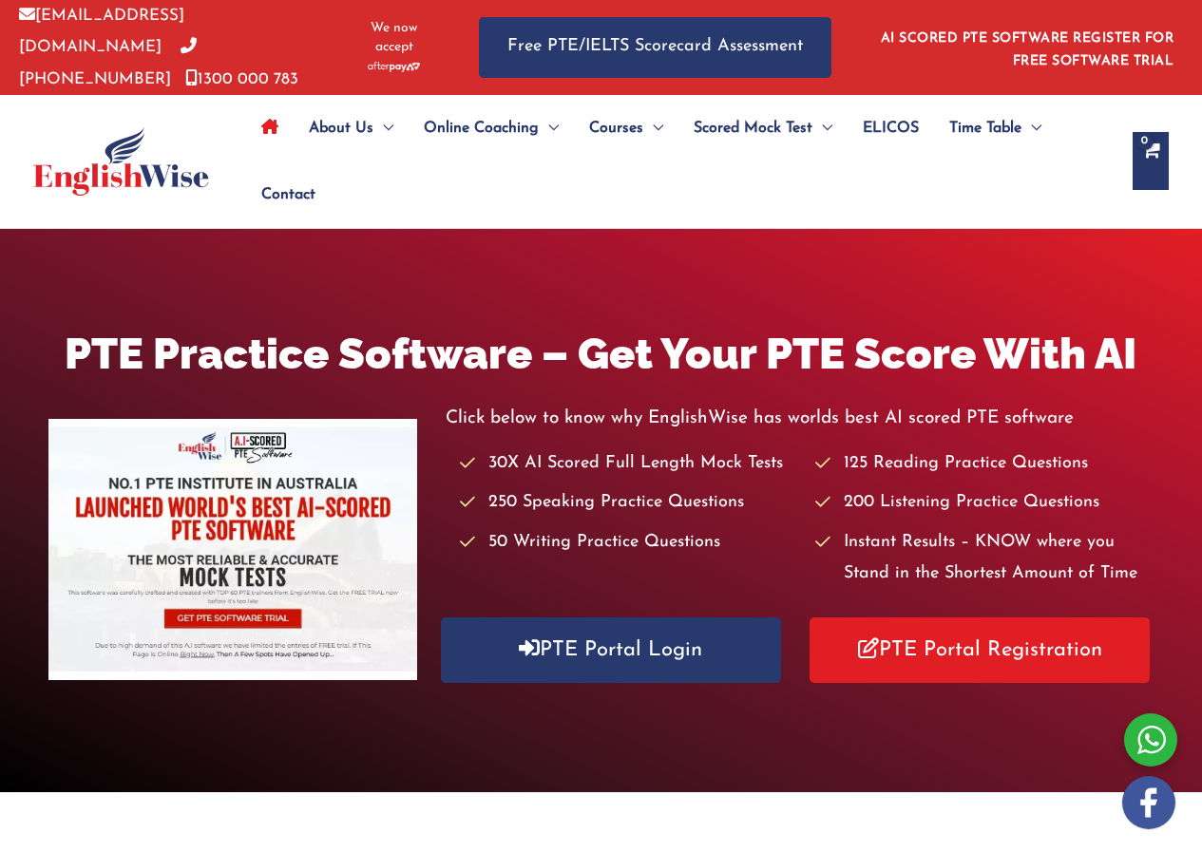 This screenshot has width=1202, height=852. Describe the element at coordinates (481, 128) in the screenshot. I see `span: Online Coaching` at that location.